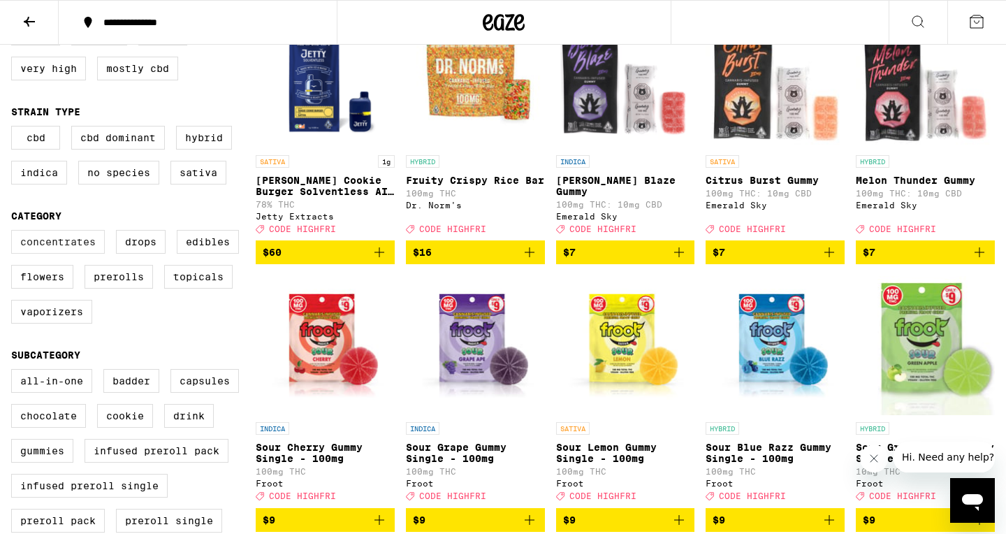 The image size is (1006, 534). I want to click on a: Open page for Citrus Burst Gummy from Emerald Sky, so click(775, 124).